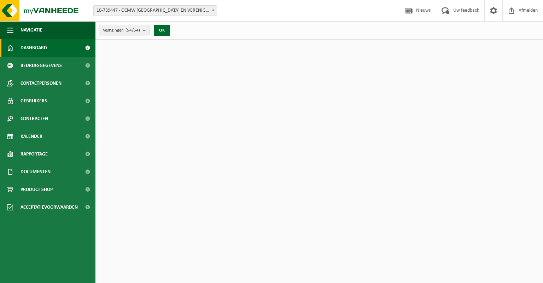 This screenshot has height=283, width=543. I want to click on span: 10-739447 - OCMW BRUGGE EN VERENIGINGEN - BRUGGE, so click(155, 11).